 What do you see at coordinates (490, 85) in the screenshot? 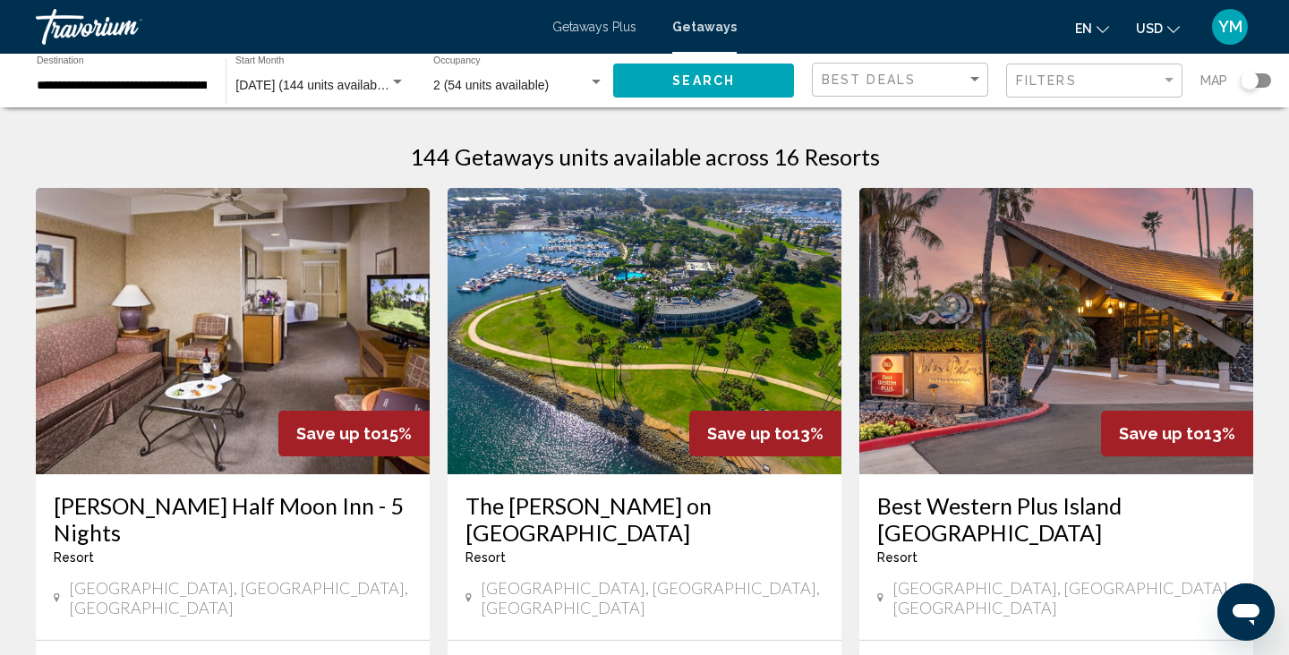
I see `span: 2 (54 units available)` at bounding box center [490, 85].